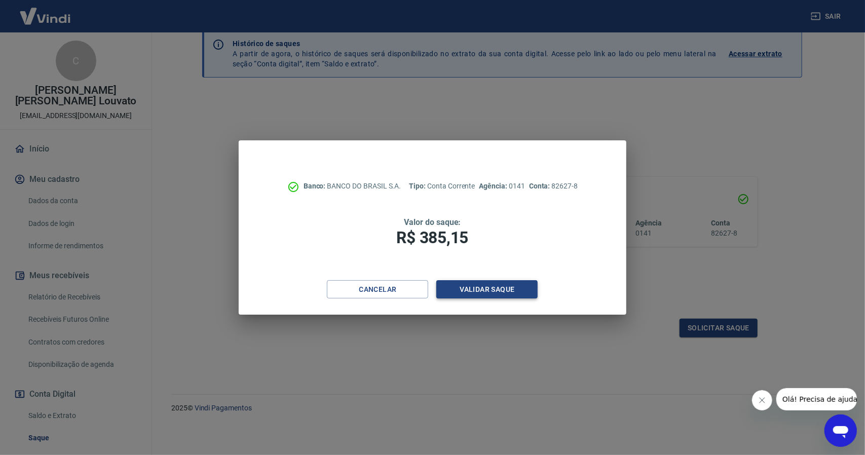 This screenshot has width=865, height=455. I want to click on p: 82627-8, so click(554, 186).